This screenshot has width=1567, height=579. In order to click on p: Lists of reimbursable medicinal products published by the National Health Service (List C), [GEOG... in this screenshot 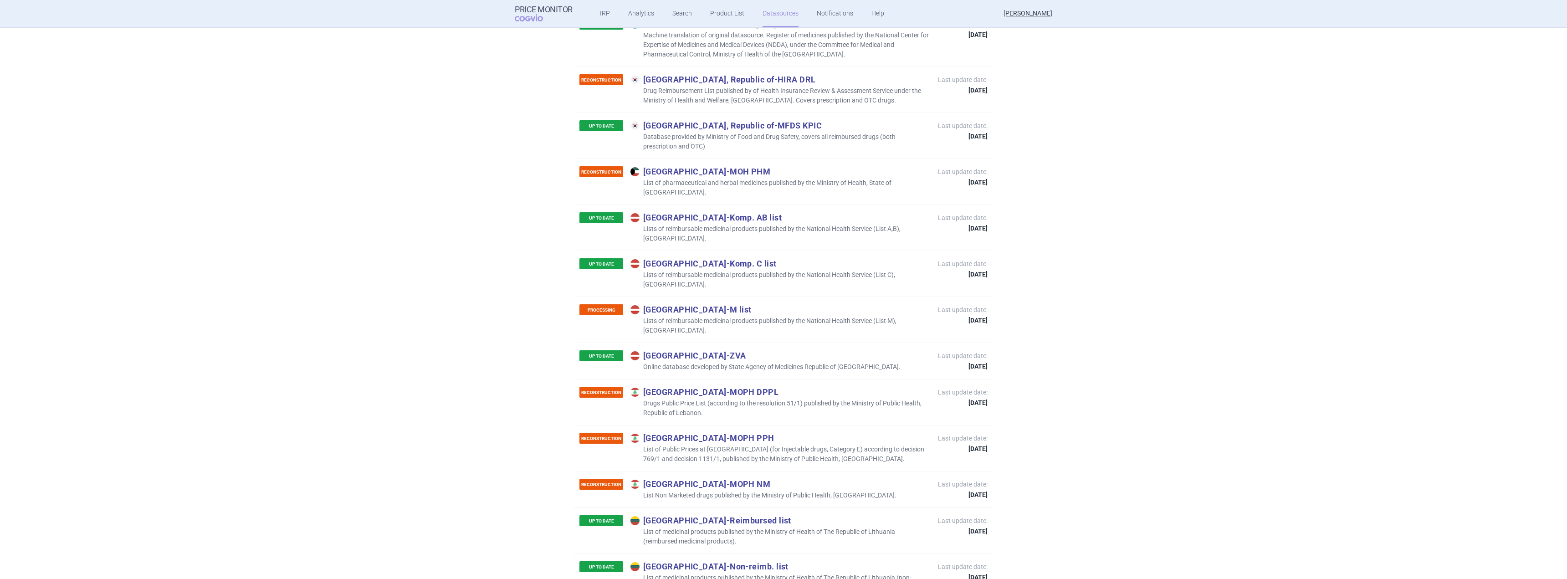, I will do `click(779, 280)`.